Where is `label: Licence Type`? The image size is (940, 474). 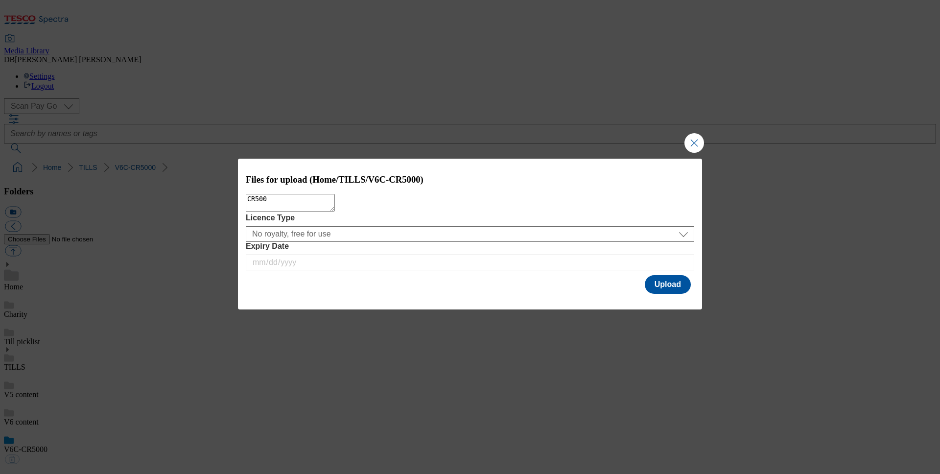 label: Licence Type is located at coordinates (470, 218).